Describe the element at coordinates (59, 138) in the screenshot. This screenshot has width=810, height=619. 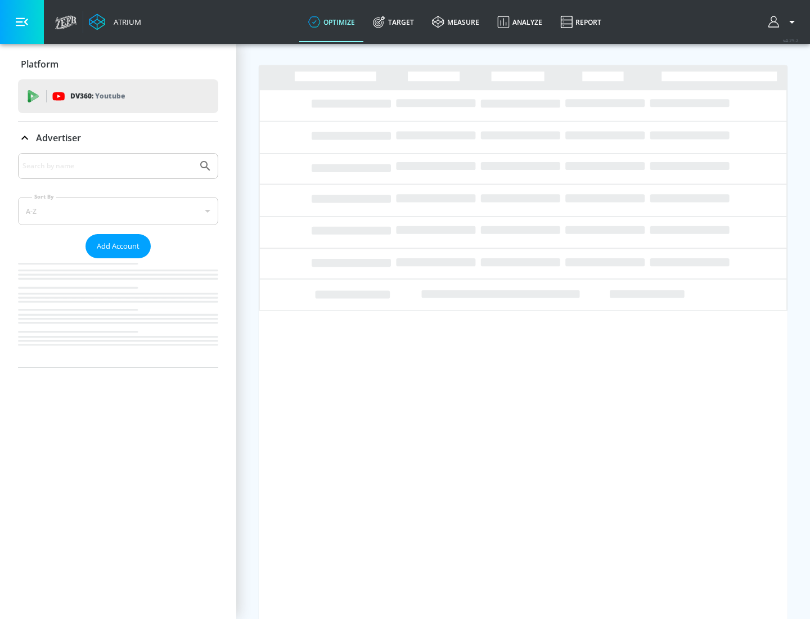
I see `p: Advertiser` at that location.